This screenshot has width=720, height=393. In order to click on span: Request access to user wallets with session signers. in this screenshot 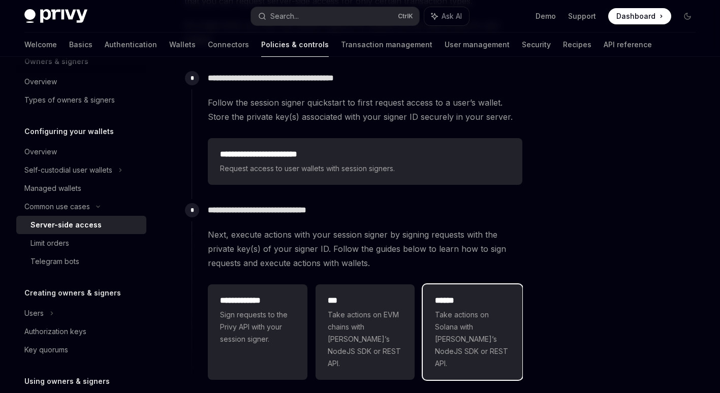, I will do `click(365, 169)`.